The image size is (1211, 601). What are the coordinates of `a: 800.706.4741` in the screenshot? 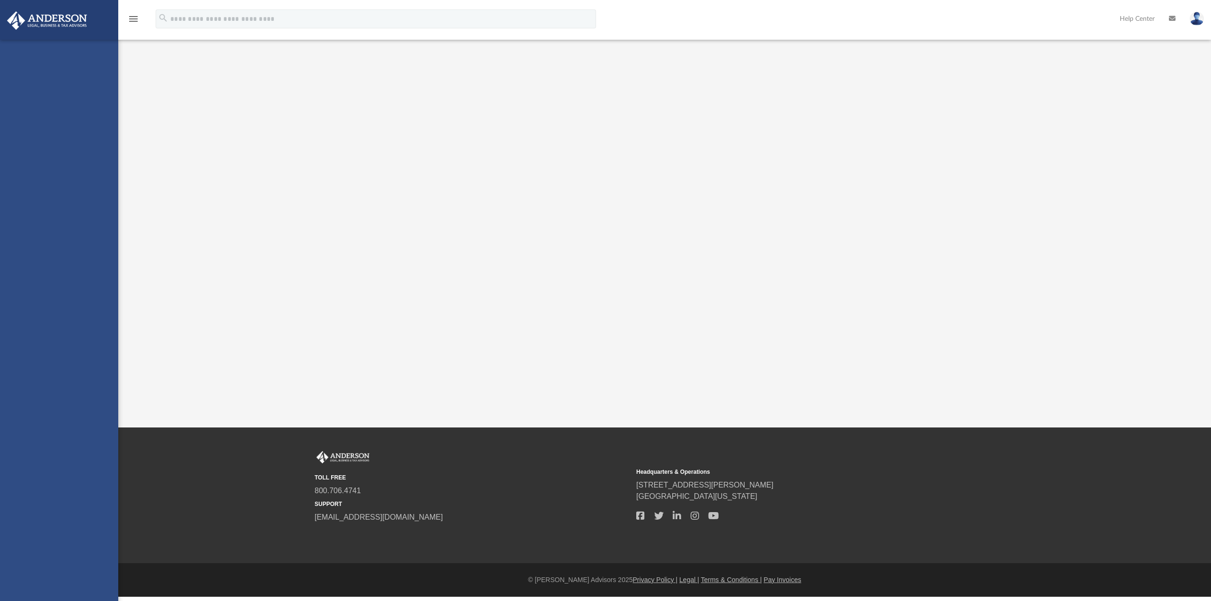 It's located at (338, 491).